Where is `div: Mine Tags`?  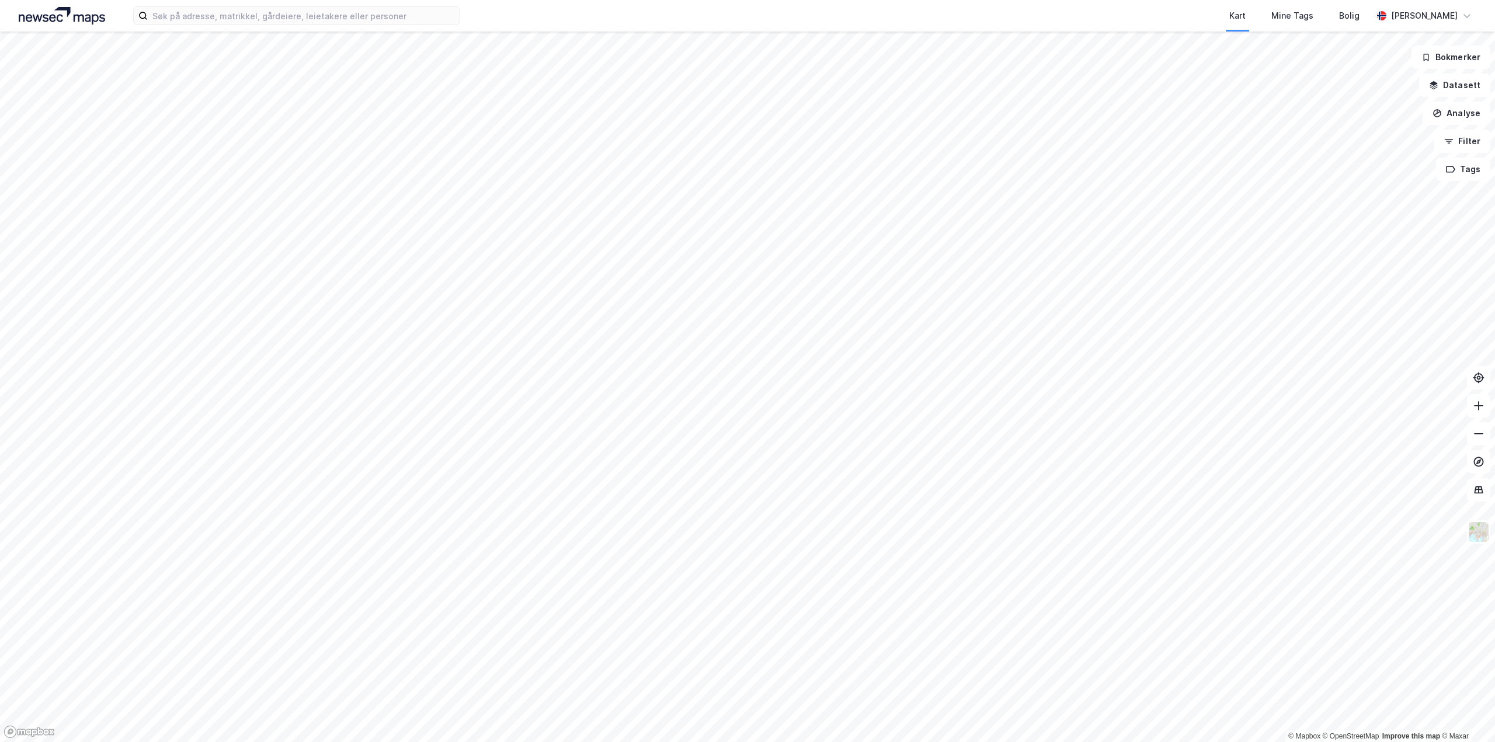
div: Mine Tags is located at coordinates (1292, 16).